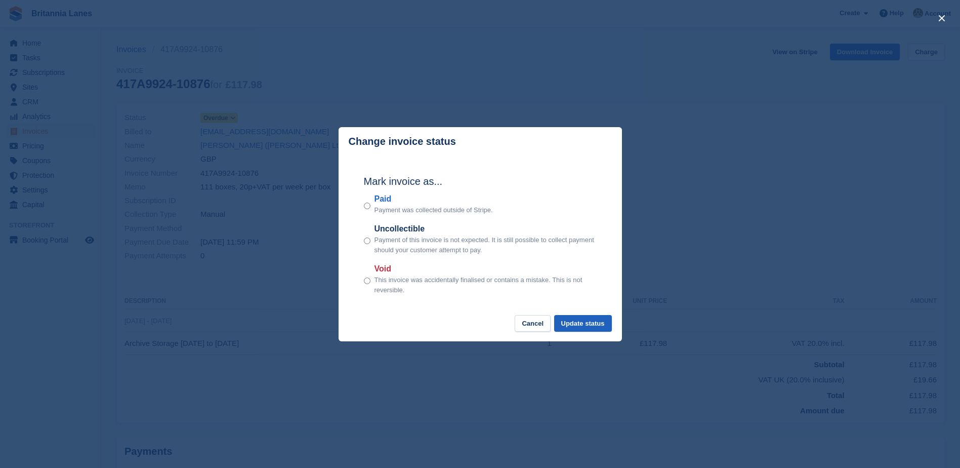 This screenshot has height=468, width=960. What do you see at coordinates (434, 199) in the screenshot?
I see `label: Paid` at bounding box center [434, 199].